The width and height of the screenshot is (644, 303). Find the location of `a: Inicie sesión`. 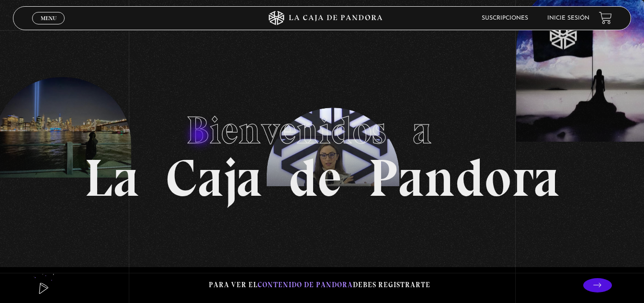

a: Inicie sesión is located at coordinates (568, 18).